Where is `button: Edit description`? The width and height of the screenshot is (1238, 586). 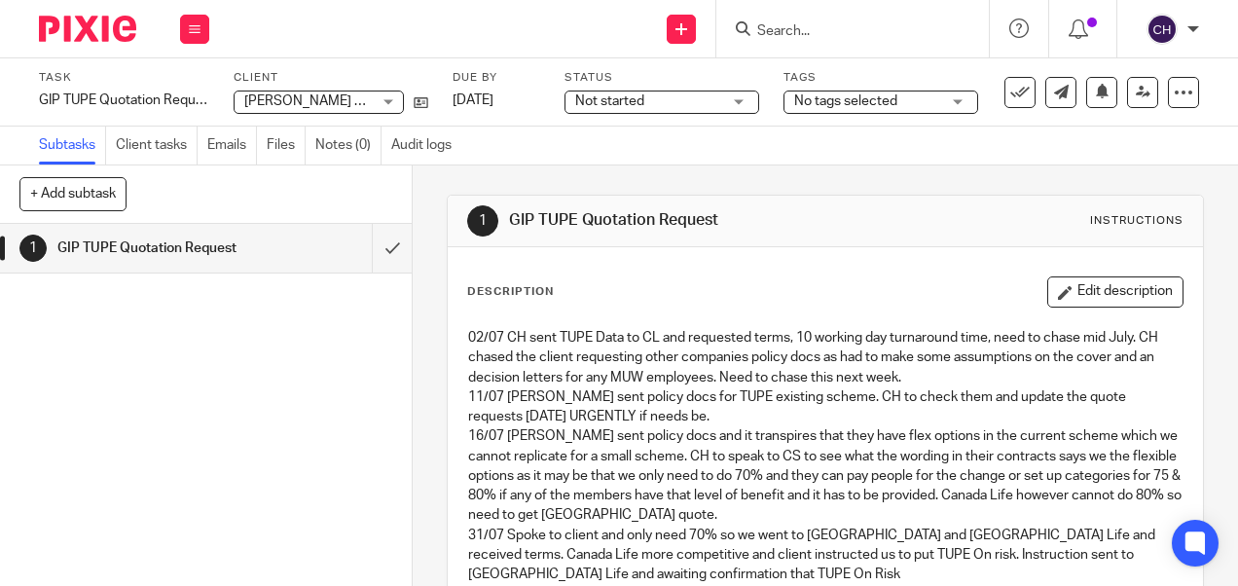
button: Edit description is located at coordinates (1115, 292).